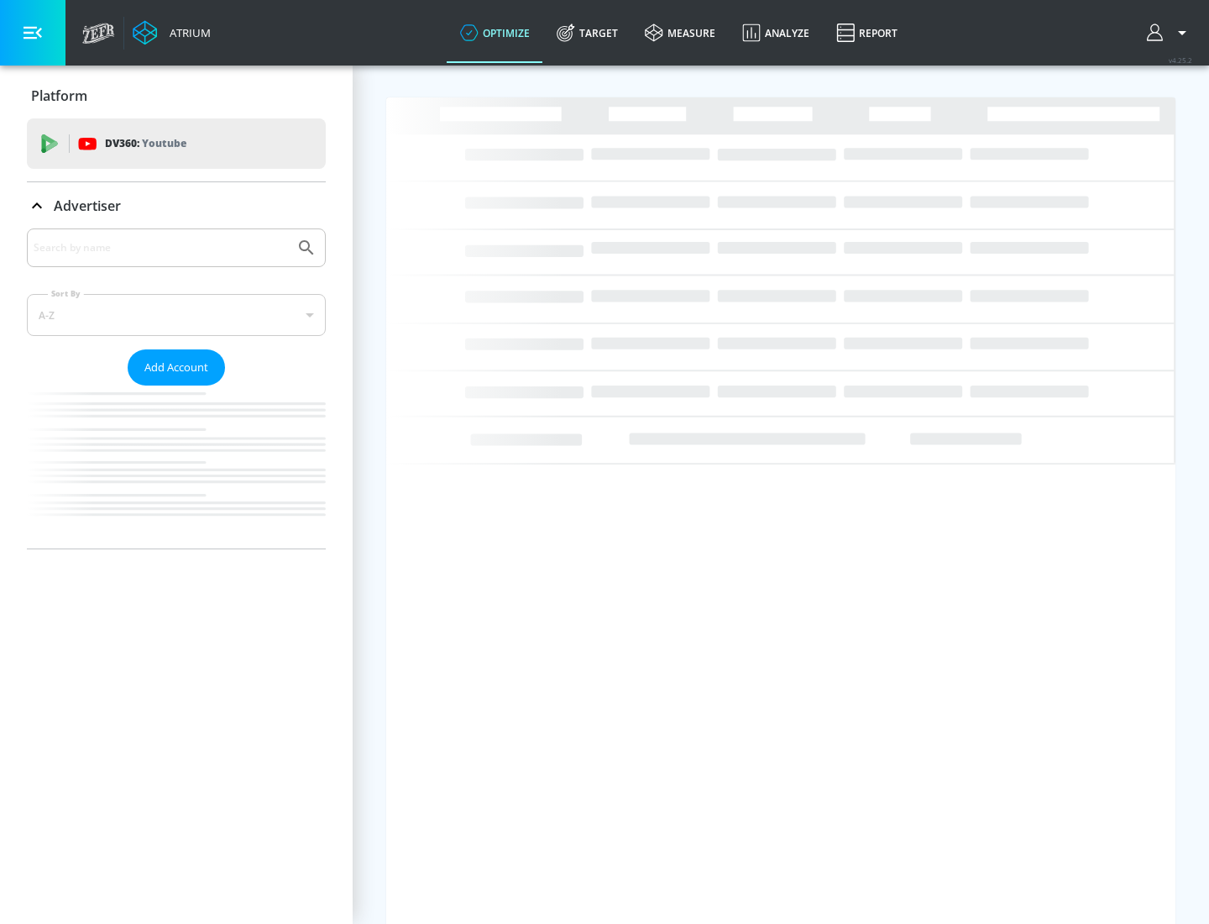 The height and width of the screenshot is (924, 1209). What do you see at coordinates (59, 96) in the screenshot?
I see `p: Platform` at bounding box center [59, 96].